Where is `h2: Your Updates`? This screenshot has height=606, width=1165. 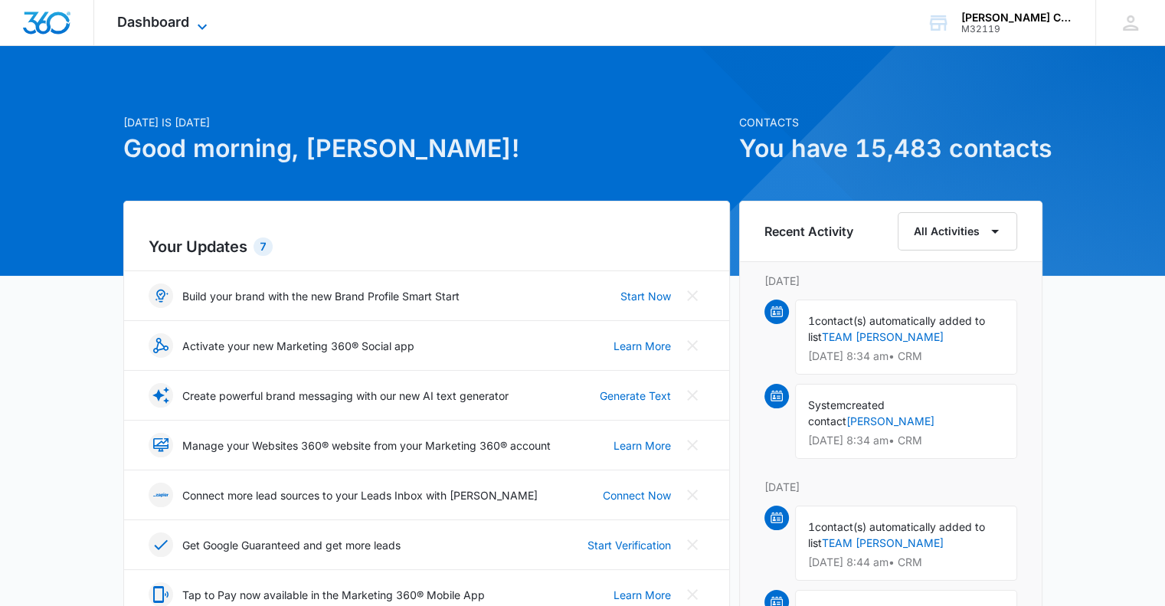
h2: Your Updates is located at coordinates (427, 247).